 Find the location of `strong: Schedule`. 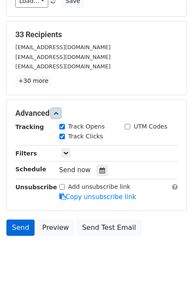

strong: Schedule is located at coordinates (31, 169).